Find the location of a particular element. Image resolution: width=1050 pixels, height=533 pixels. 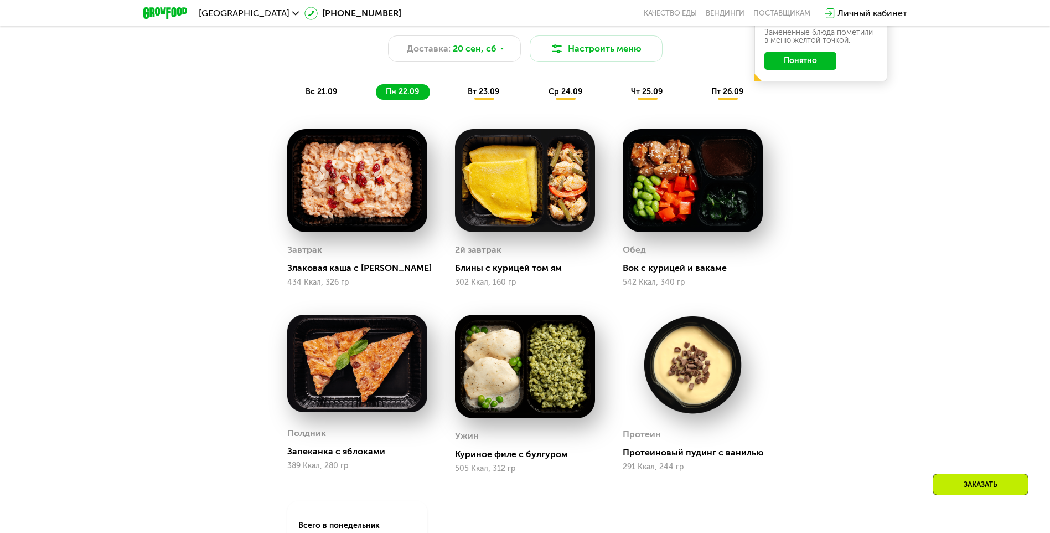

button: Настроить меню is located at coordinates (596, 49).